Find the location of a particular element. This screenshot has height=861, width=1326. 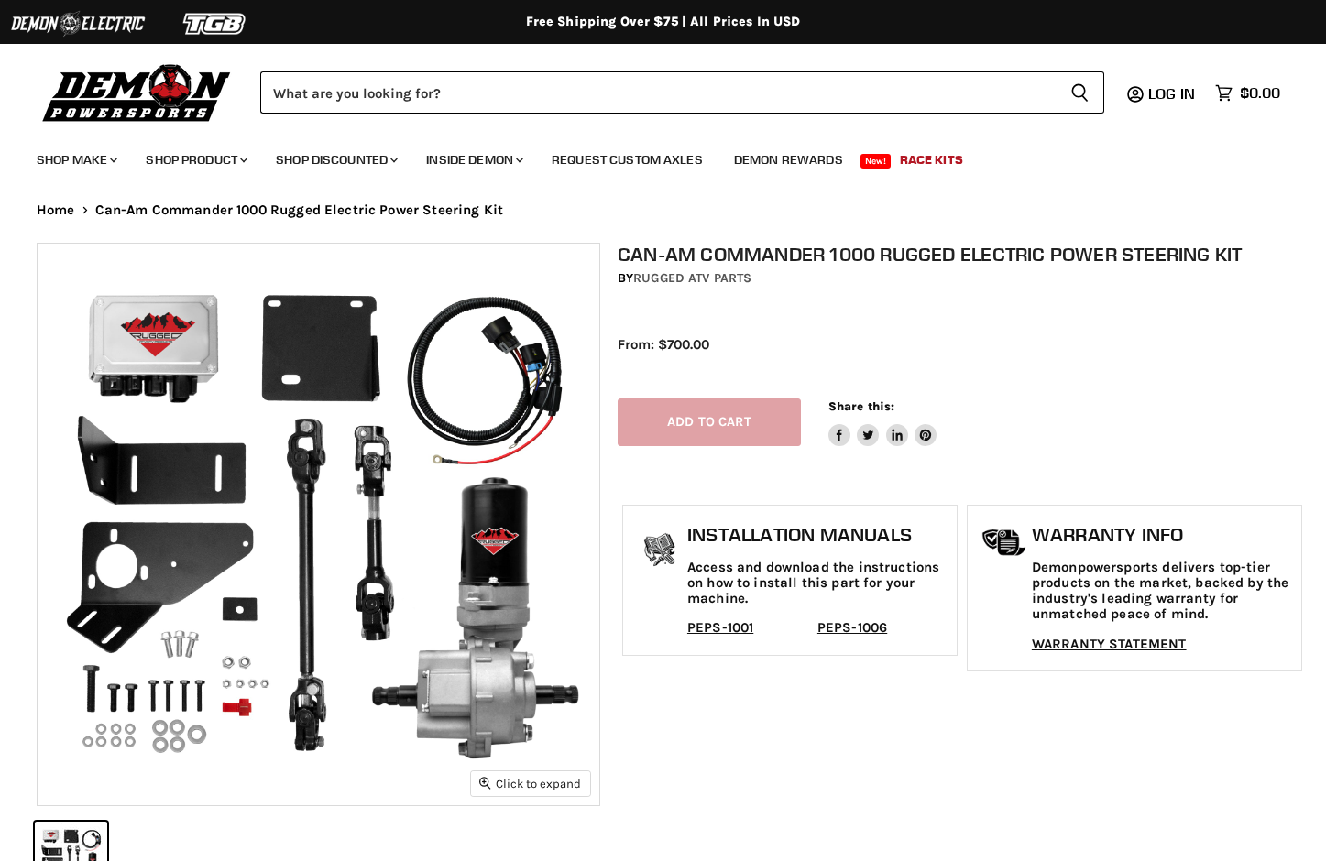

span: Share this: is located at coordinates (861, 406).